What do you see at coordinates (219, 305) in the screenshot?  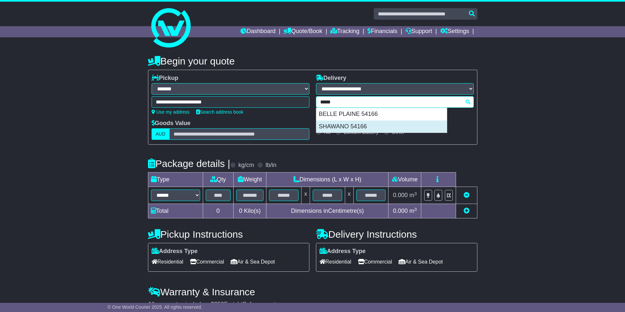 I see `span: 250` at bounding box center [219, 305].